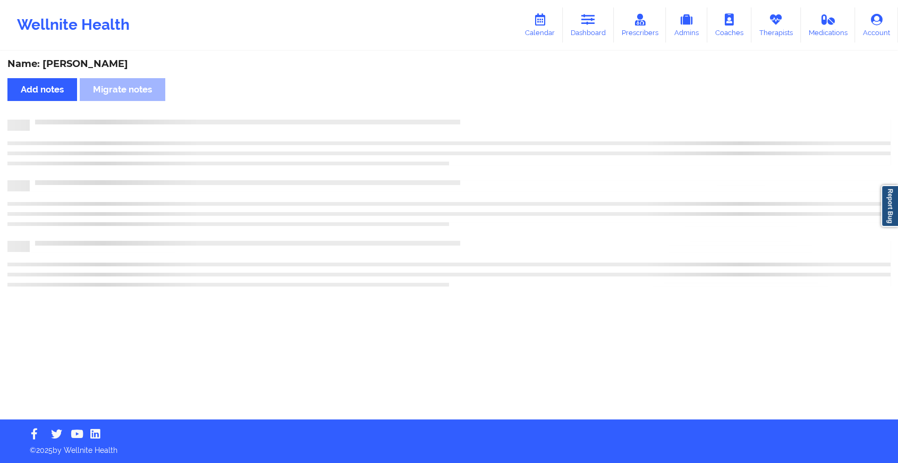 The height and width of the screenshot is (463, 898). I want to click on a: Report Bug, so click(890, 206).